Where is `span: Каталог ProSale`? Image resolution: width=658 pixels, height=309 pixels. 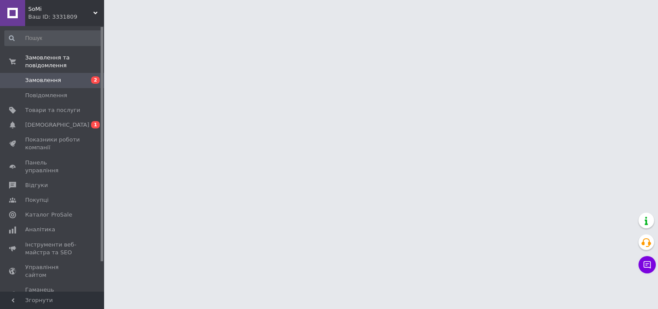 span: Каталог ProSale is located at coordinates (49, 215).